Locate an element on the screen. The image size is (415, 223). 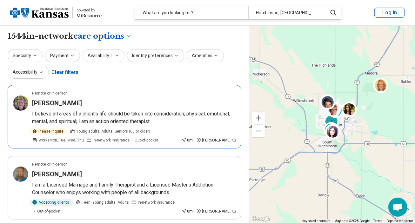
button: Log In is located at coordinates (390, 13).